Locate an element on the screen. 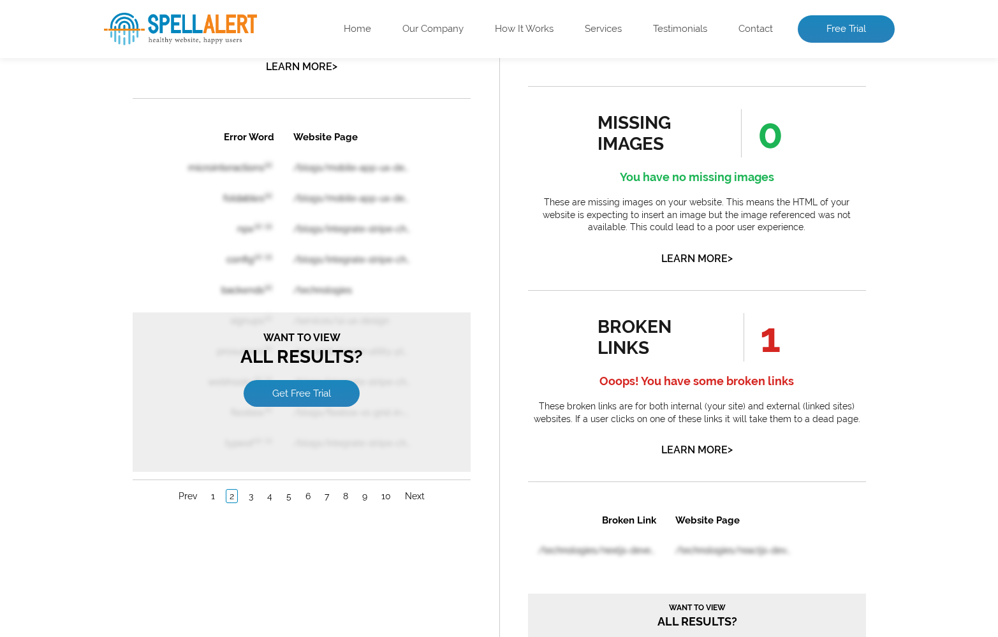 The image size is (998, 637). a: Services is located at coordinates (603, 29).